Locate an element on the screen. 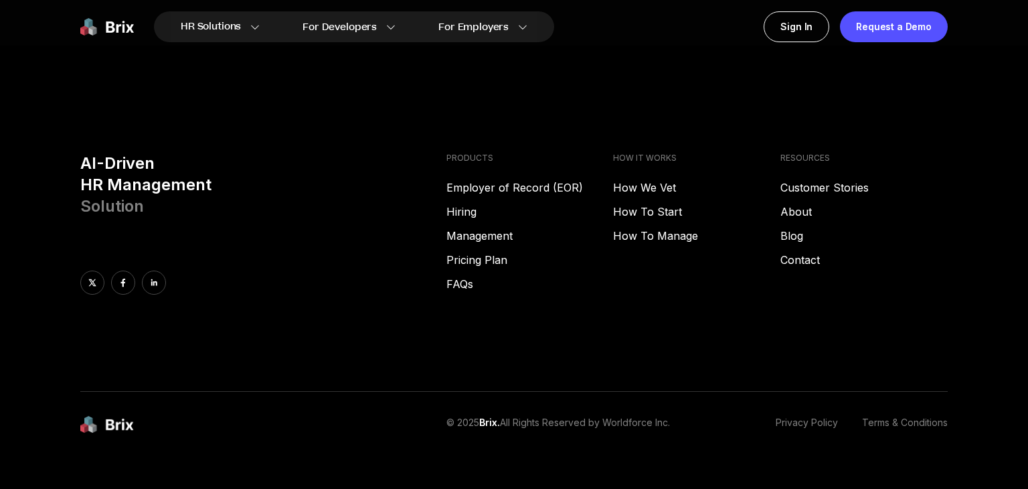 The width and height of the screenshot is (1028, 489). span: HR Solutions is located at coordinates (211, 27).